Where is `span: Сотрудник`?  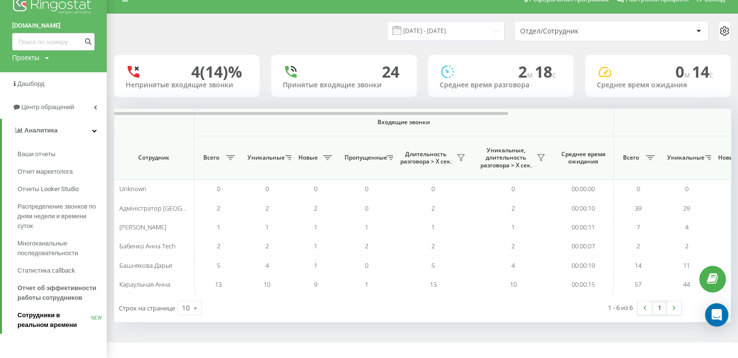 span: Сотрудник is located at coordinates (154, 158).